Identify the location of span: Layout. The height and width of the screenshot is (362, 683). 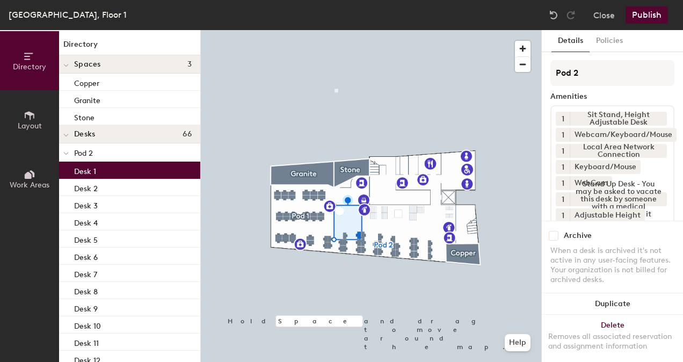
(30, 126).